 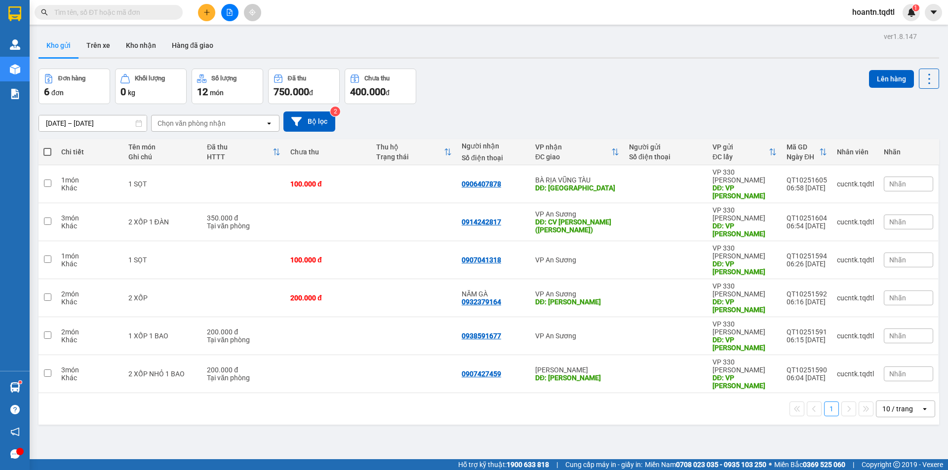 What do you see at coordinates (72, 78) in the screenshot?
I see `div: Đơn hàng` at bounding box center [72, 78].